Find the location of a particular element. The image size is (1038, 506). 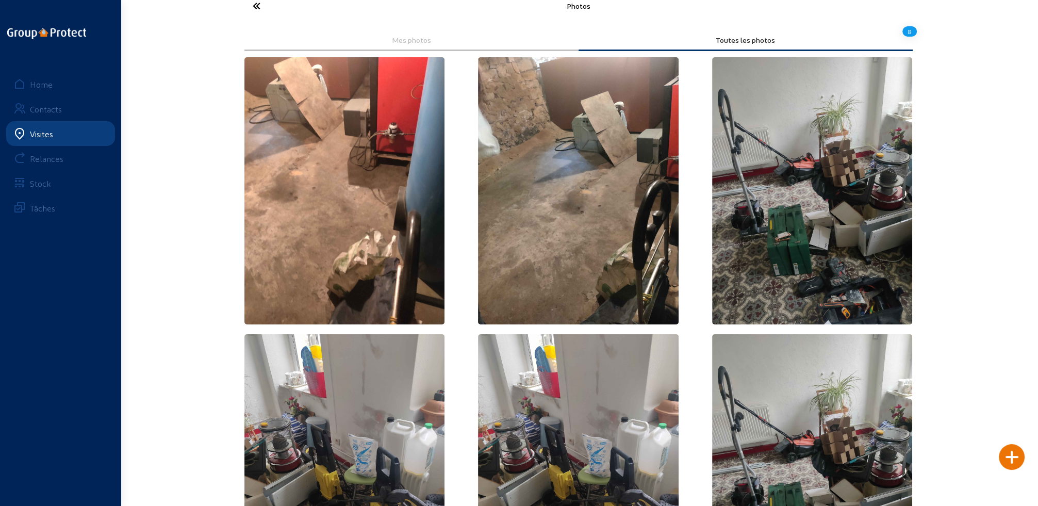

a: Tâches is located at coordinates (60, 208).